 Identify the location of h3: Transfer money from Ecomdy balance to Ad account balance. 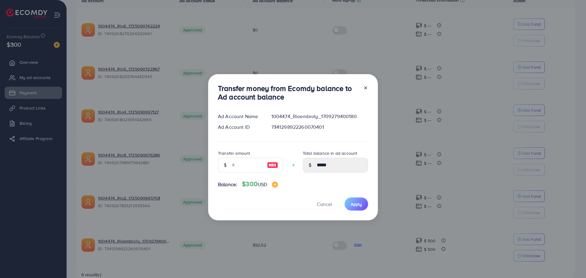
(288, 93).